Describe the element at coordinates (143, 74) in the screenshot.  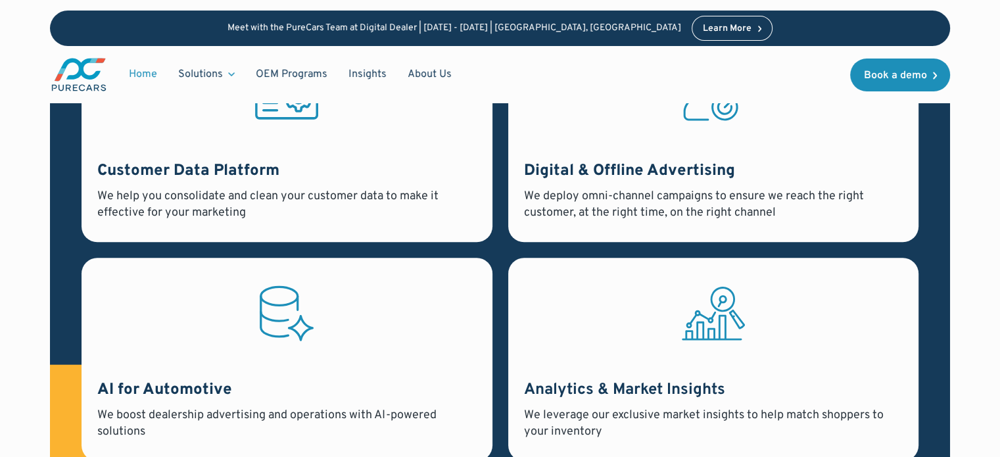
I see `a: Home` at that location.